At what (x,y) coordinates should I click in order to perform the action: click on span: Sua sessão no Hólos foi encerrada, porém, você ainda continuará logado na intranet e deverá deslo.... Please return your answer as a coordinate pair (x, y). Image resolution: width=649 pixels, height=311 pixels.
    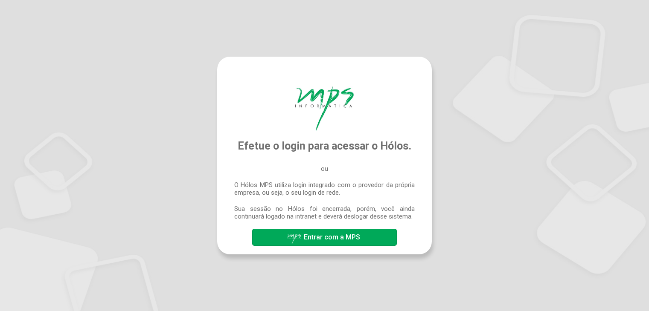
    Looking at the image, I should click on (324, 213).